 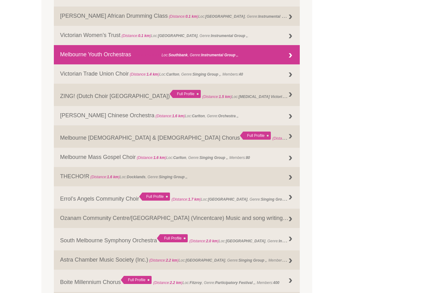 I want to click on a: Victorian Trade Union Choir (Distance:1.4 km)Loc:Carlton, Genre:Singing Group ,, Members:40, so click(x=177, y=74).